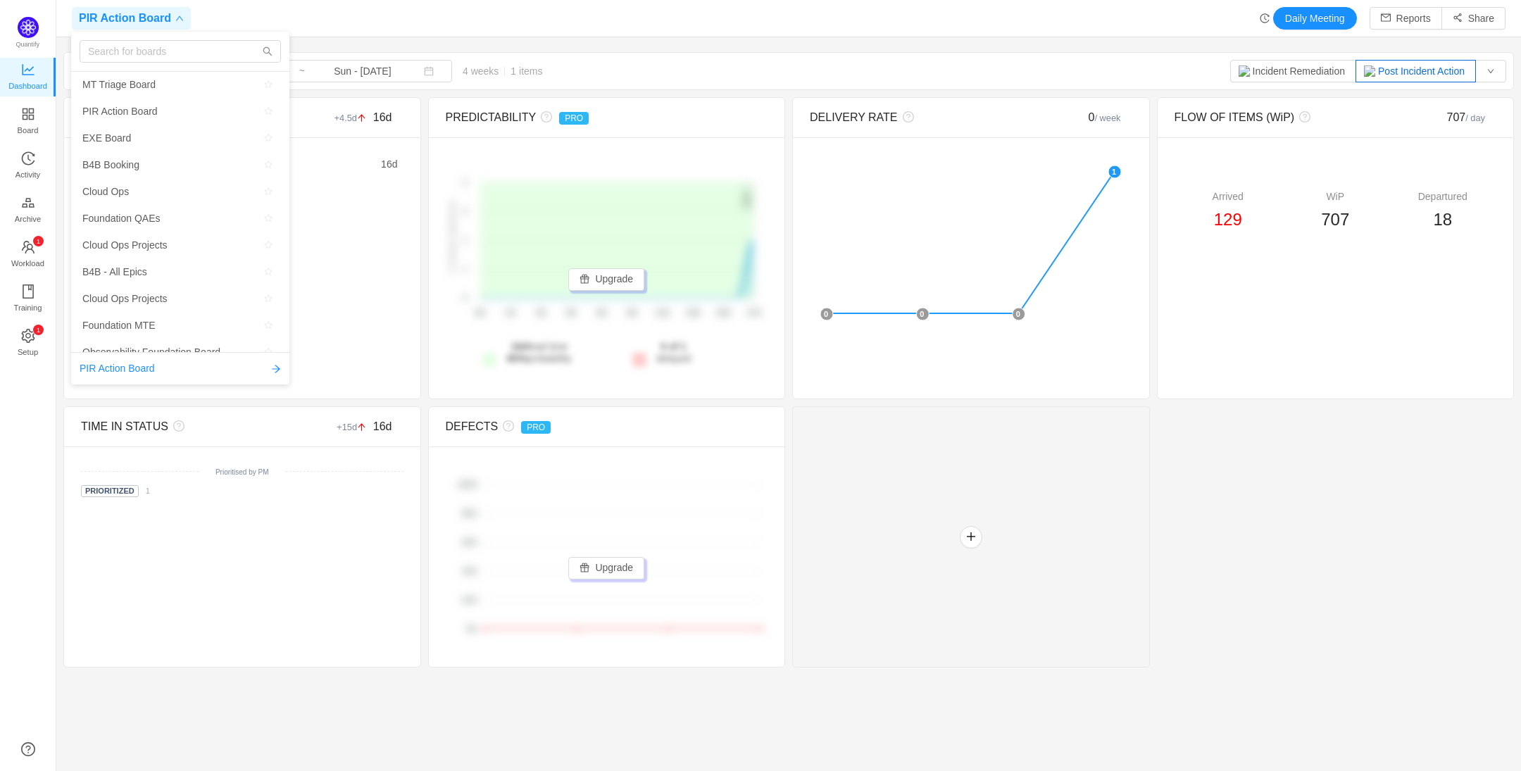 The image size is (1521, 771). What do you see at coordinates (180, 51) in the screenshot?
I see `input: Search for boards` at bounding box center [180, 51].